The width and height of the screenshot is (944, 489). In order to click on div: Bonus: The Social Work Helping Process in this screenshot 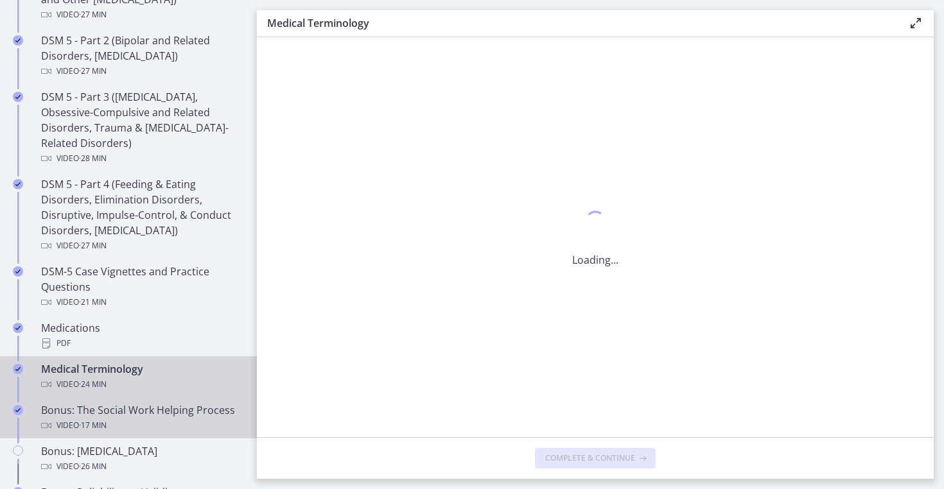, I will do `click(141, 418)`.